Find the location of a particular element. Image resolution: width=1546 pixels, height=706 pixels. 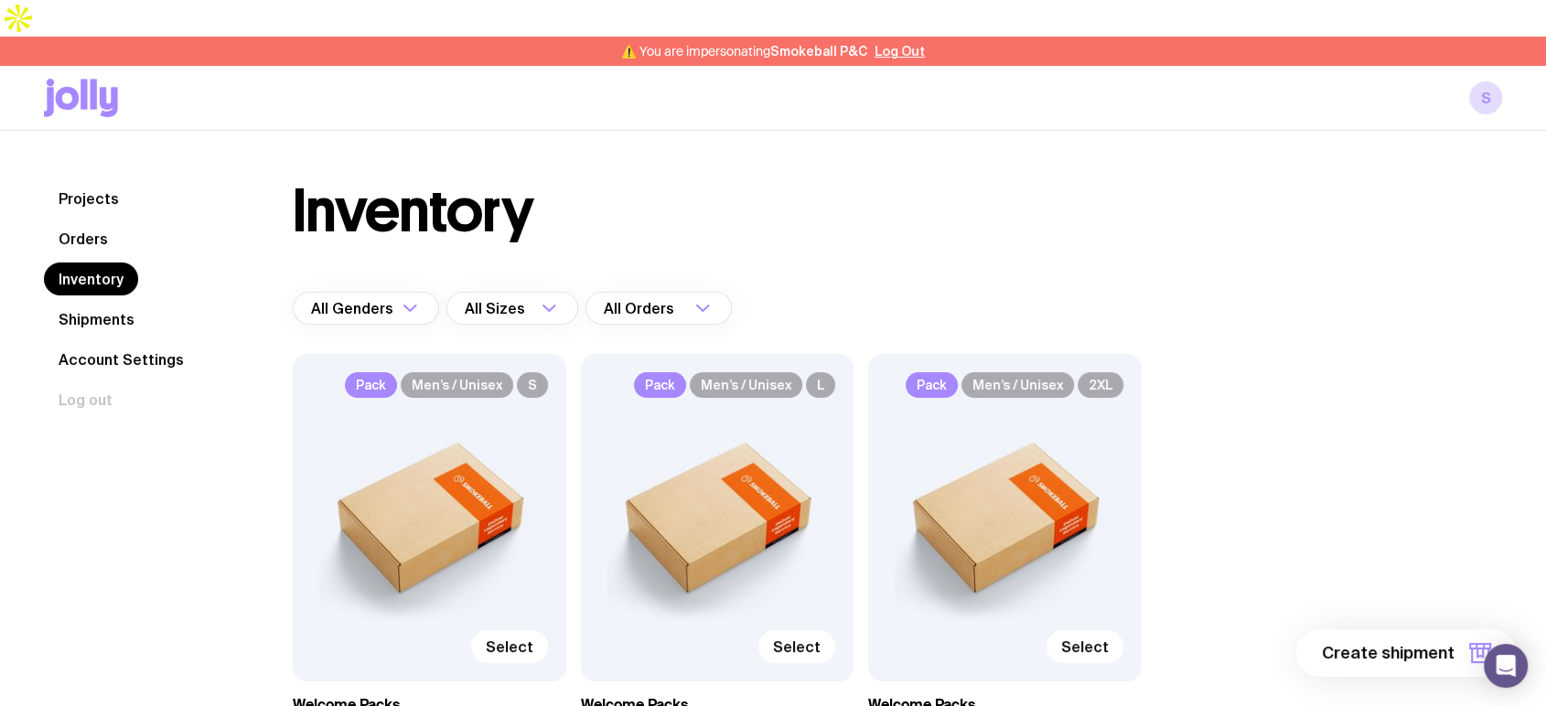

h1: Inventory is located at coordinates (413, 211).